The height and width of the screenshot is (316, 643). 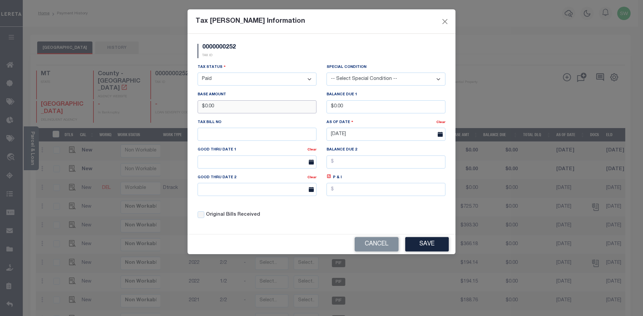 I want to click on label: Tax Bill No, so click(x=209, y=123).